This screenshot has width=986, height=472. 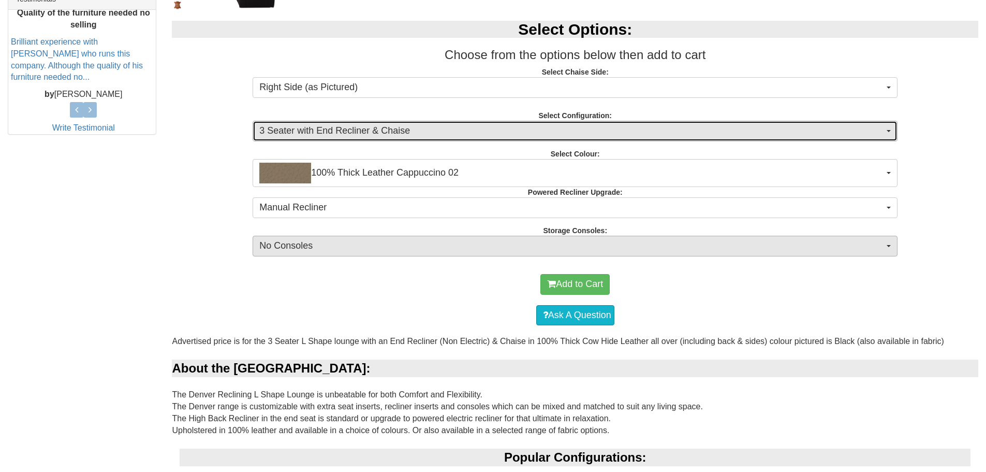 What do you see at coordinates (575, 29) in the screenshot?
I see `b: Select Options:` at bounding box center [575, 29].